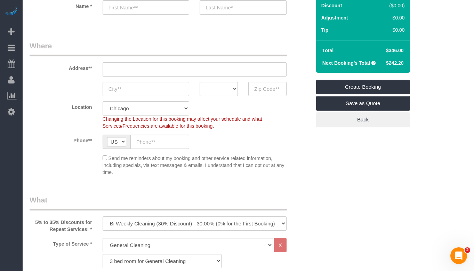 This screenshot has height=271, width=474. I want to click on input: First Name**, so click(146, 7).